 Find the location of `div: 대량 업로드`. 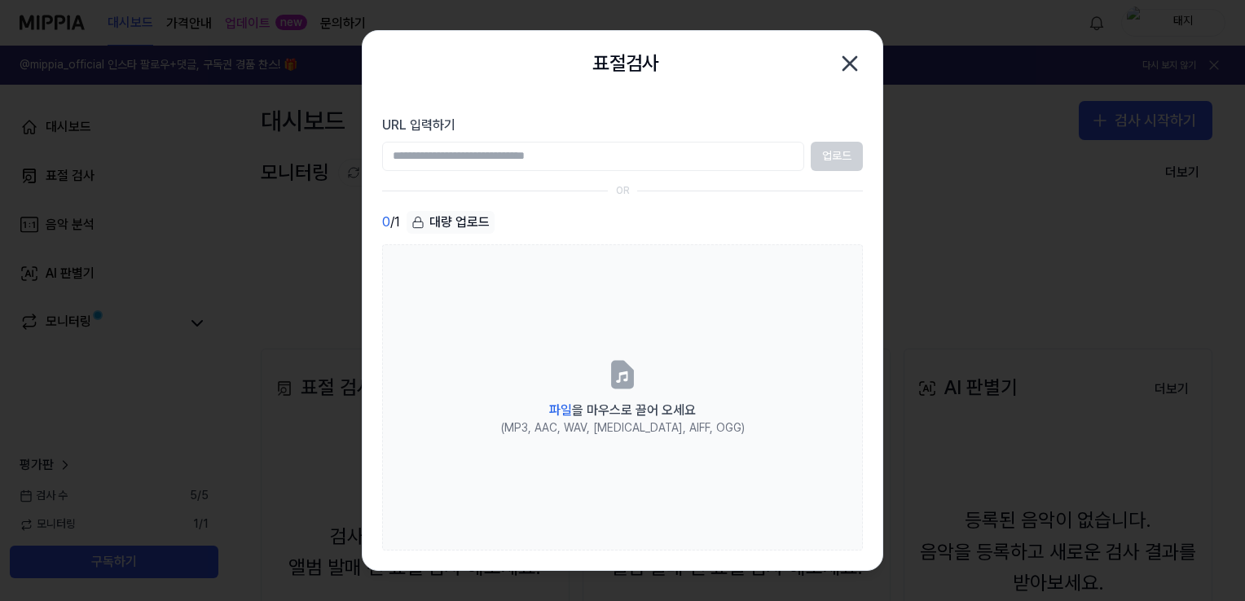

div: 대량 업로드 is located at coordinates (451, 222).